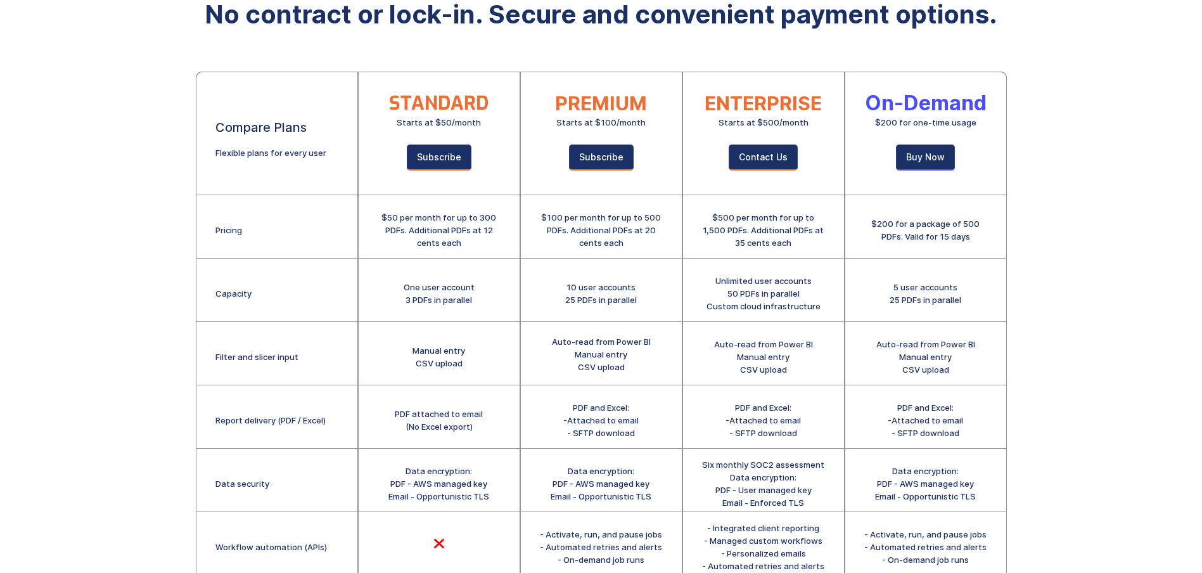 The image size is (1202, 573). What do you see at coordinates (233, 293) in the screenshot?
I see `div: Capacity` at bounding box center [233, 293].